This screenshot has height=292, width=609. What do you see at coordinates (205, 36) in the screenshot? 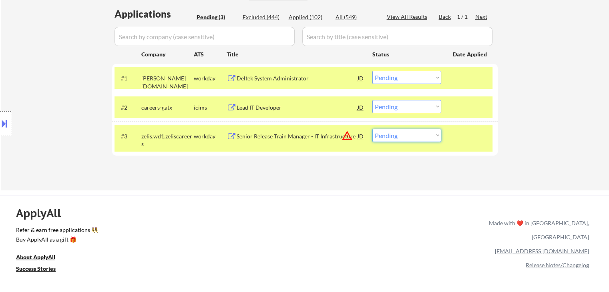
I see `input: Search by company (case sensitive)` at bounding box center [205, 36].